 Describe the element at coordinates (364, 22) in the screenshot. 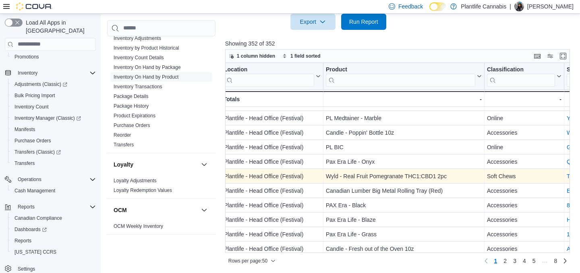

I see `button: Run Report` at that location.